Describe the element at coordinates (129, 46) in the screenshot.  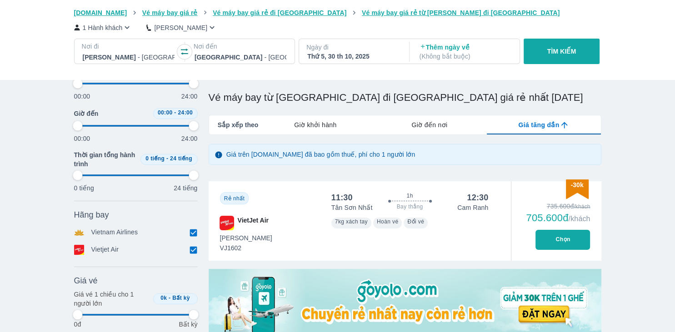
I see `p: Nơi đi` at that location.